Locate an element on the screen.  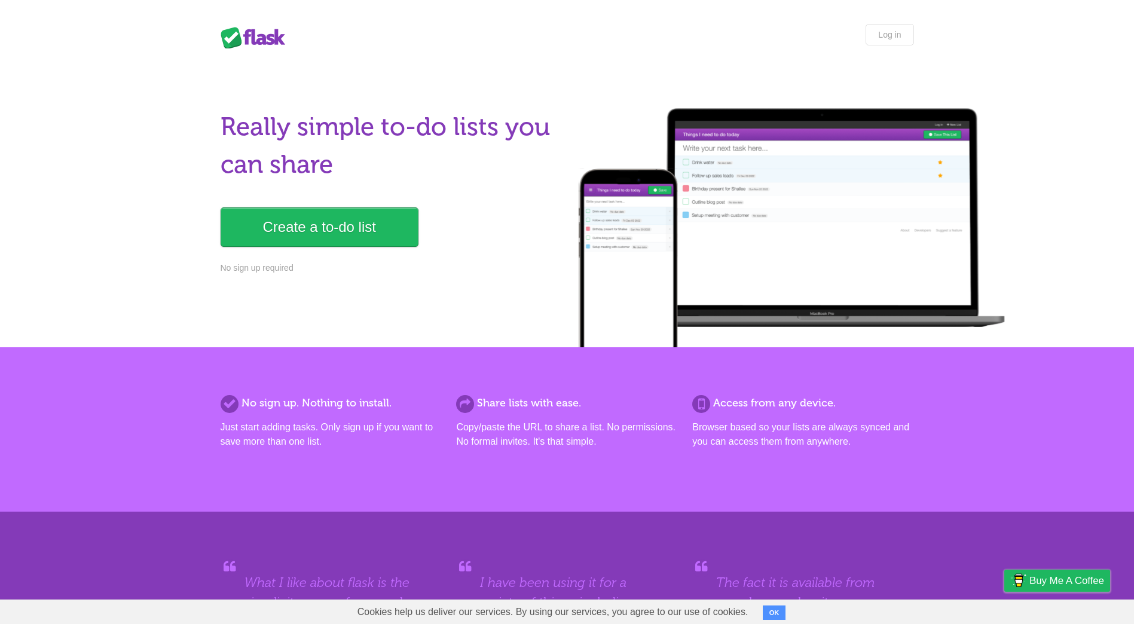
span: Buy me a coffee is located at coordinates (1066, 580).